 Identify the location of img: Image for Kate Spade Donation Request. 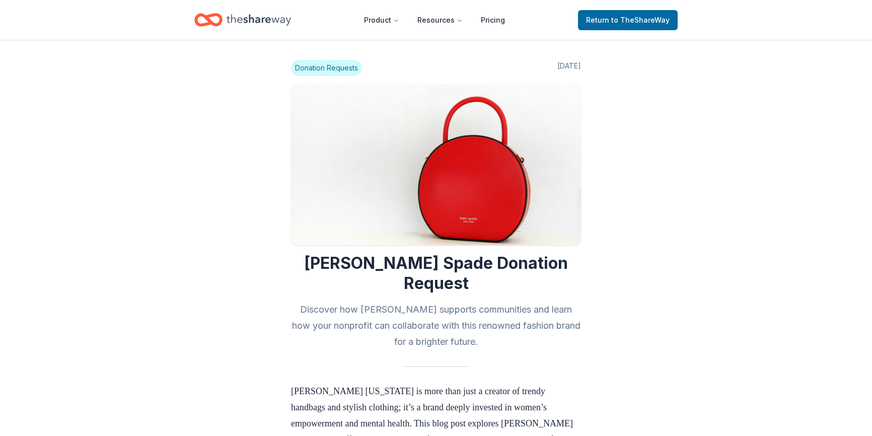
(436, 165).